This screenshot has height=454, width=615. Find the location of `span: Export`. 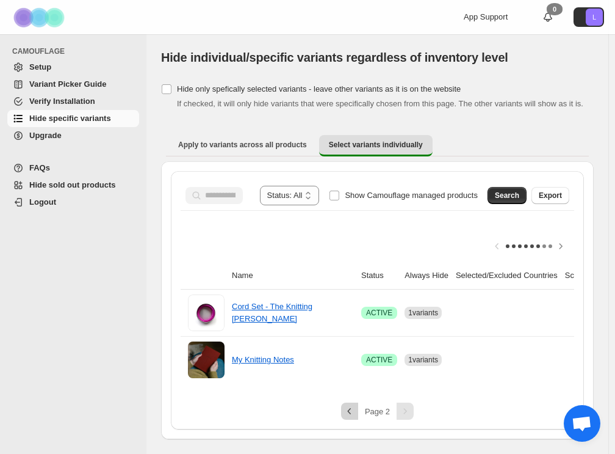

span: Export is located at coordinates (551, 195).